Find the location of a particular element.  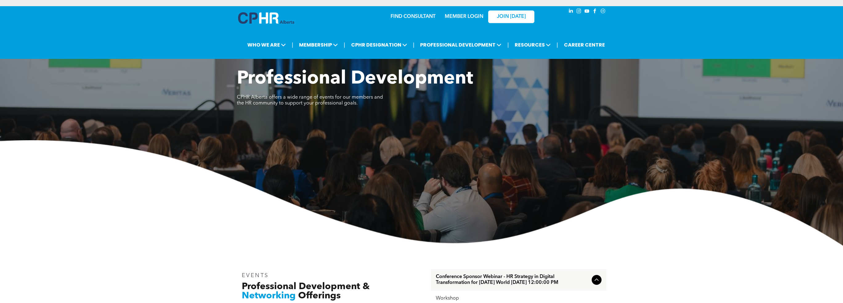

span: MEMBERSHIP is located at coordinates (319, 45).